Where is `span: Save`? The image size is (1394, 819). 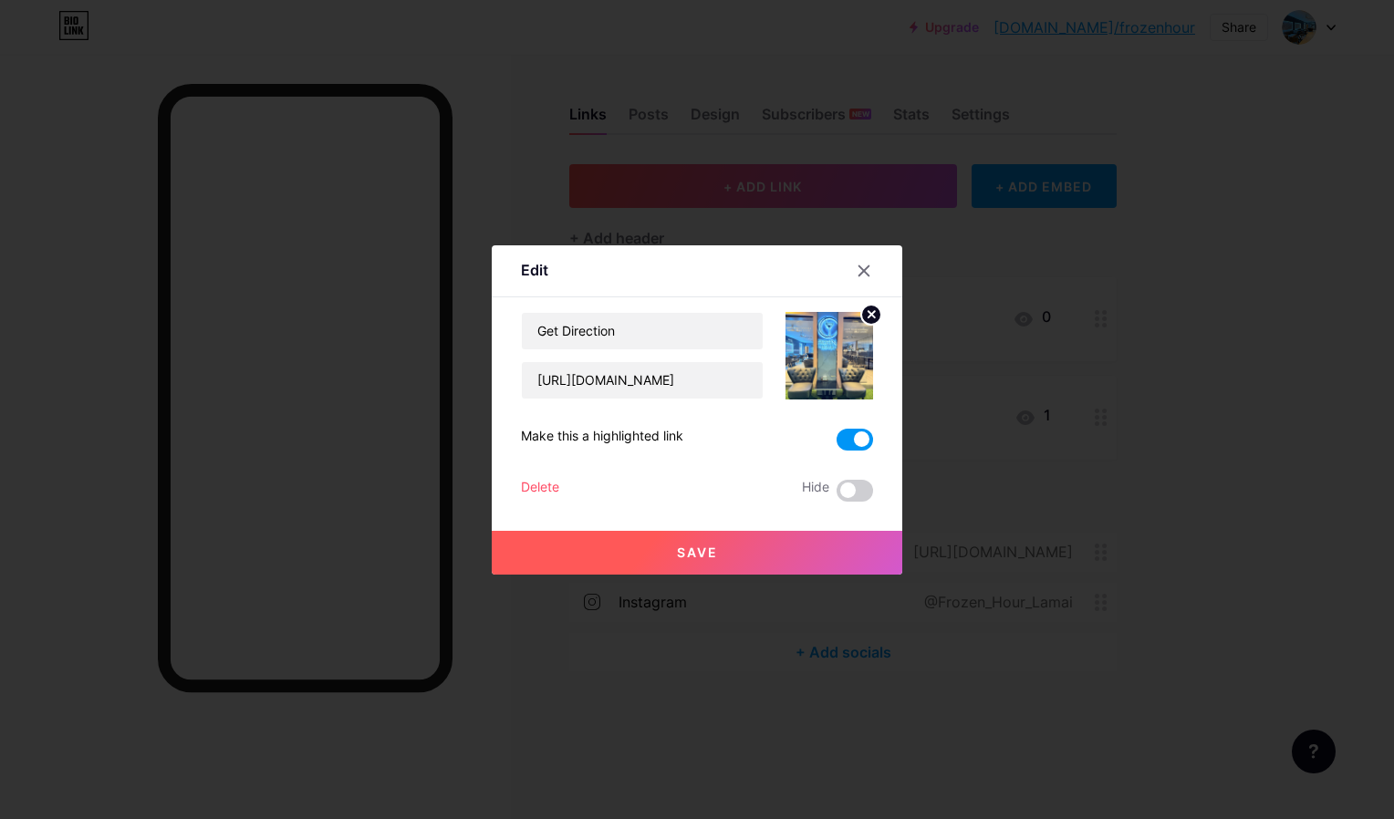 span: Save is located at coordinates (697, 552).